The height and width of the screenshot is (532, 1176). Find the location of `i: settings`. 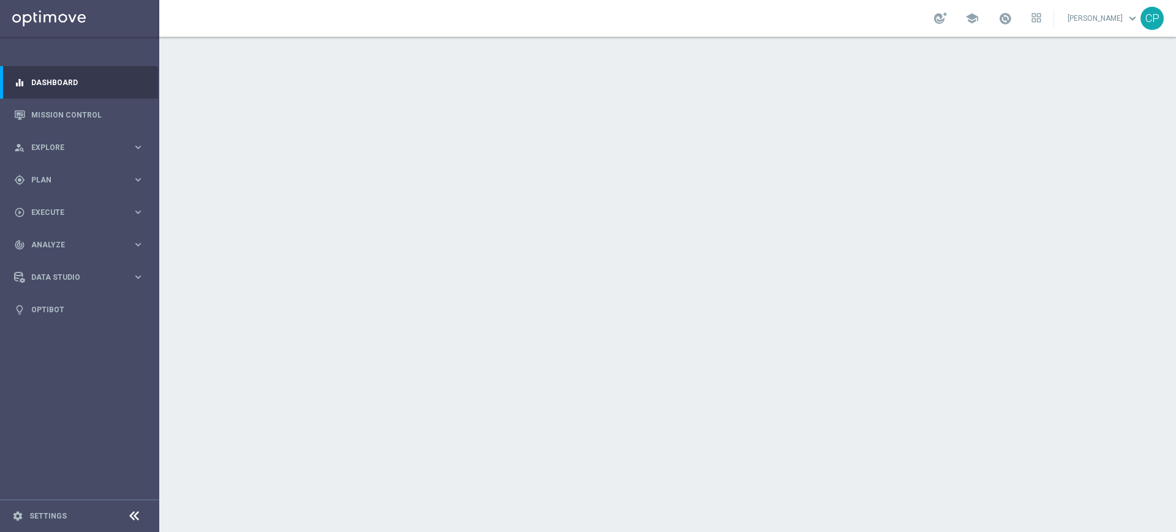

i: settings is located at coordinates (18, 516).